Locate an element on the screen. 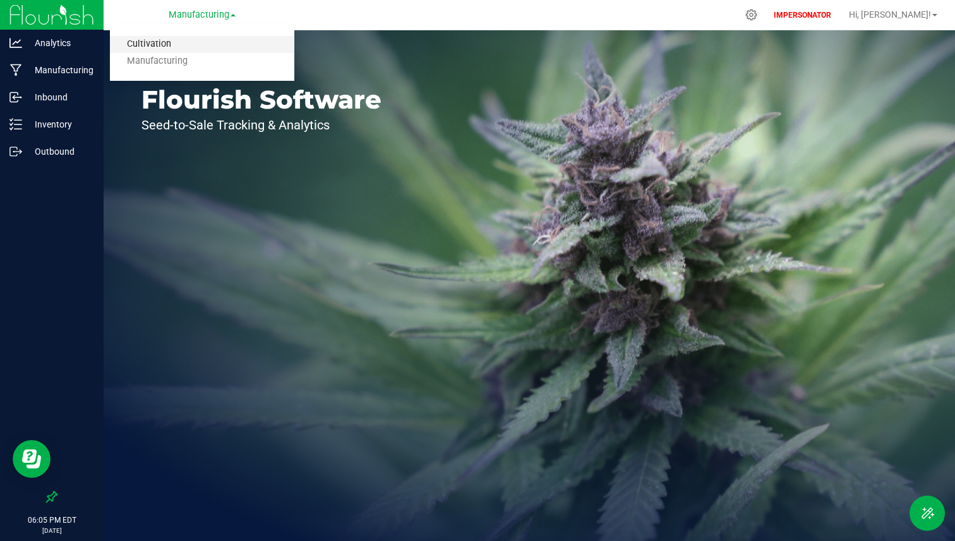  a: Cultivation is located at coordinates (202, 44).